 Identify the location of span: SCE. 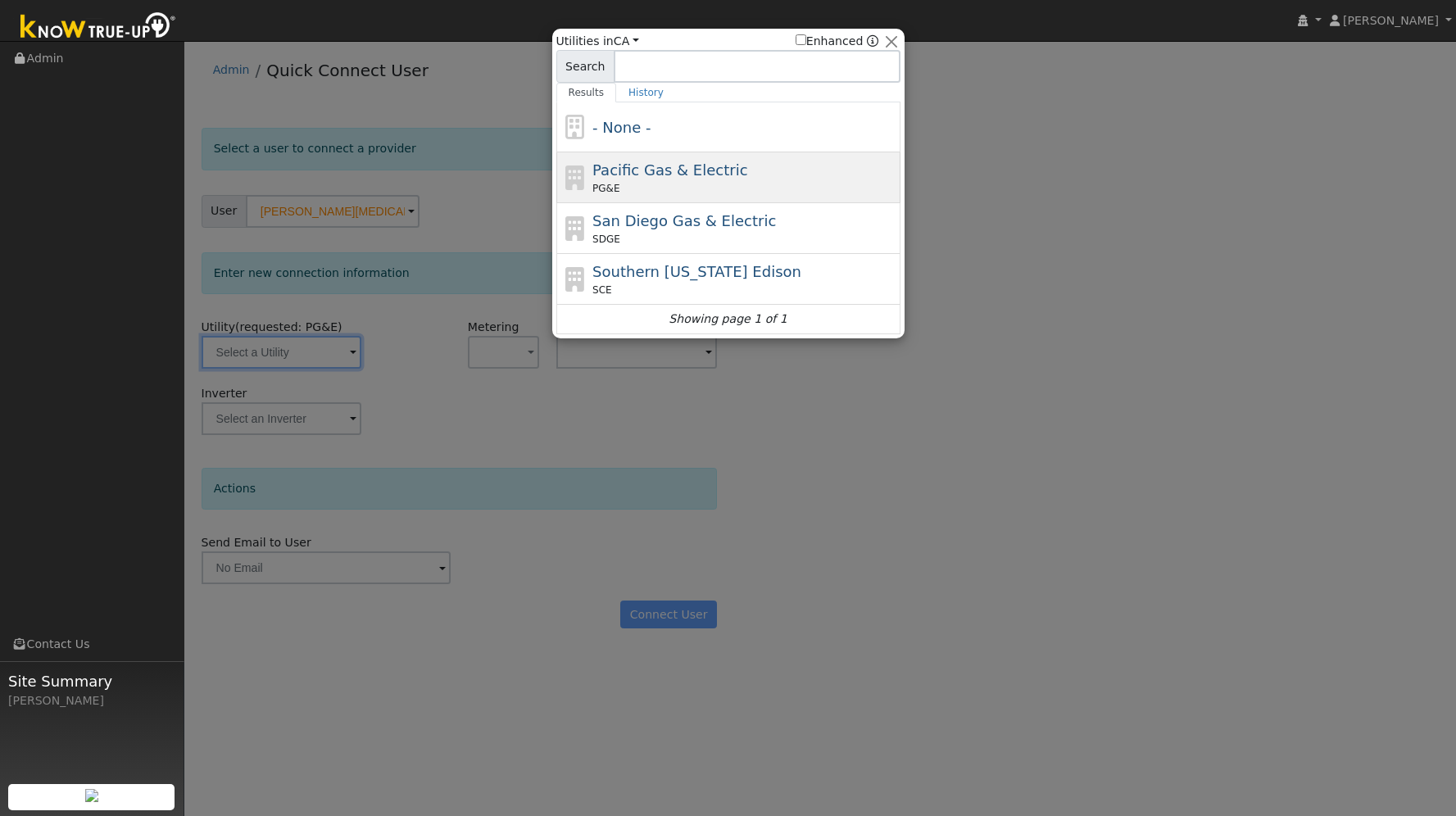
(602, 290).